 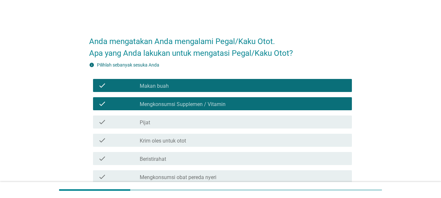 I want to click on label: Pilihlah sebanyak sesuka Anda, so click(x=128, y=65).